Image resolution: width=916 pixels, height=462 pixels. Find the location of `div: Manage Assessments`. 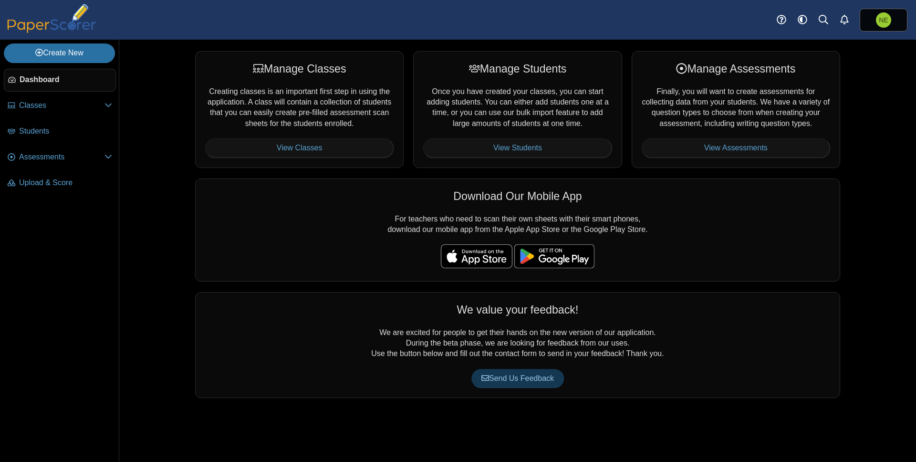

div: Manage Assessments is located at coordinates (736, 69).